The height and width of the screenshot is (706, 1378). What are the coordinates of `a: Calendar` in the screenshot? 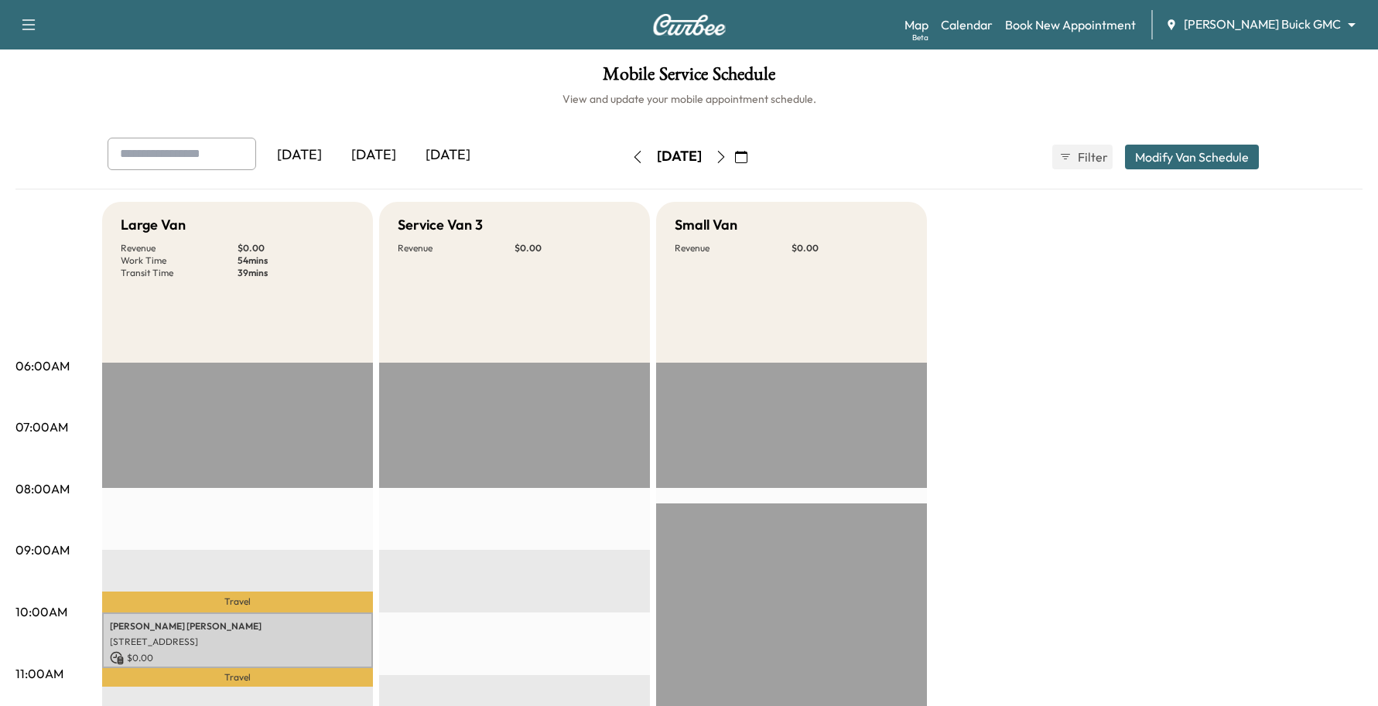 It's located at (966, 25).